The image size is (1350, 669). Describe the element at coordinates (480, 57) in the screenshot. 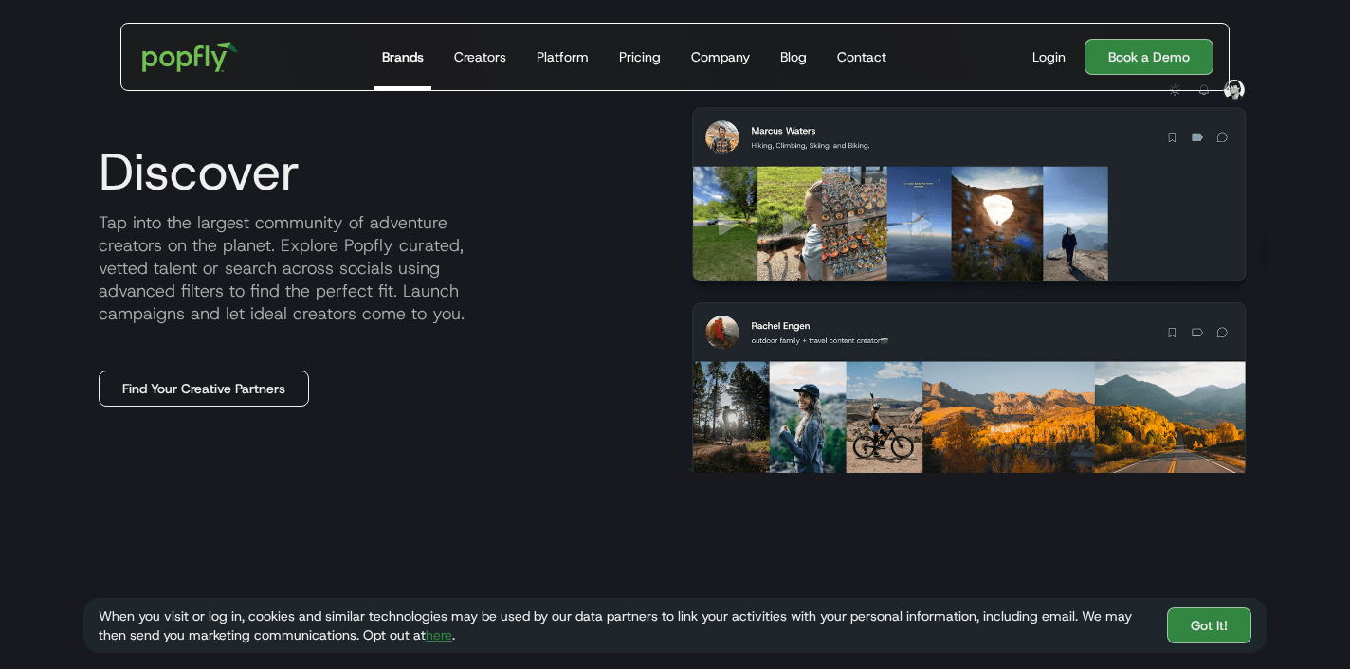

I see `div: Creators` at that location.